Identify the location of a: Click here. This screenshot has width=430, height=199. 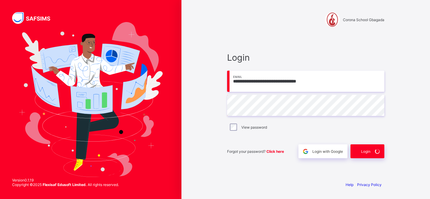
(275, 151).